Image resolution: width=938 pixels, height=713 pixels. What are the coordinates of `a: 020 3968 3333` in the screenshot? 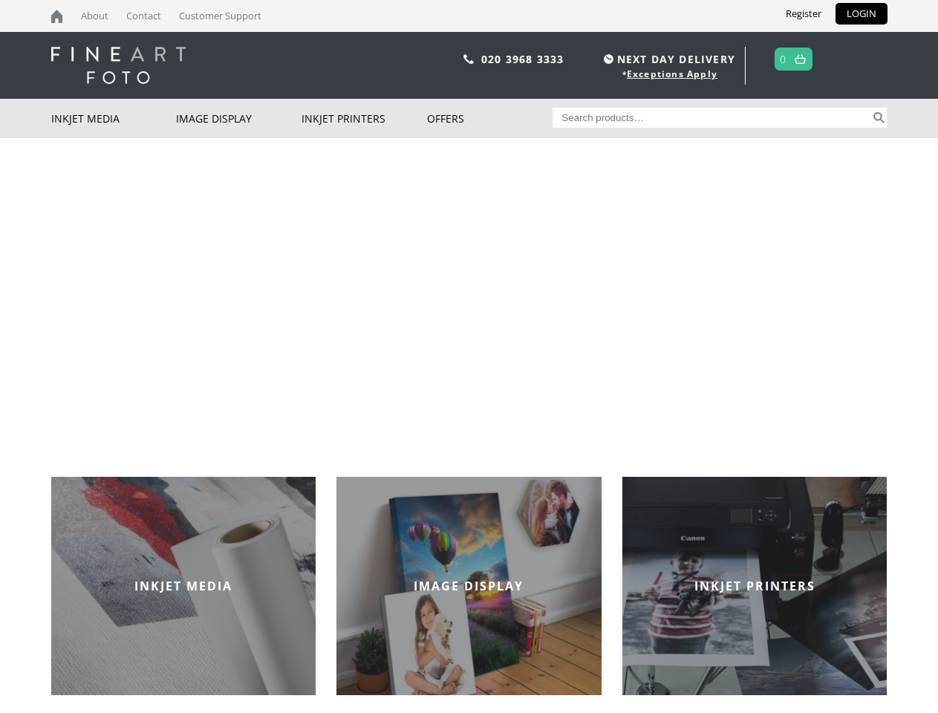 It's located at (523, 59).